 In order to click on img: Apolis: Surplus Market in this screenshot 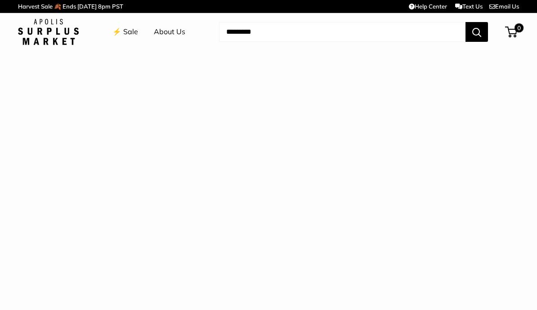, I will do `click(48, 32)`.